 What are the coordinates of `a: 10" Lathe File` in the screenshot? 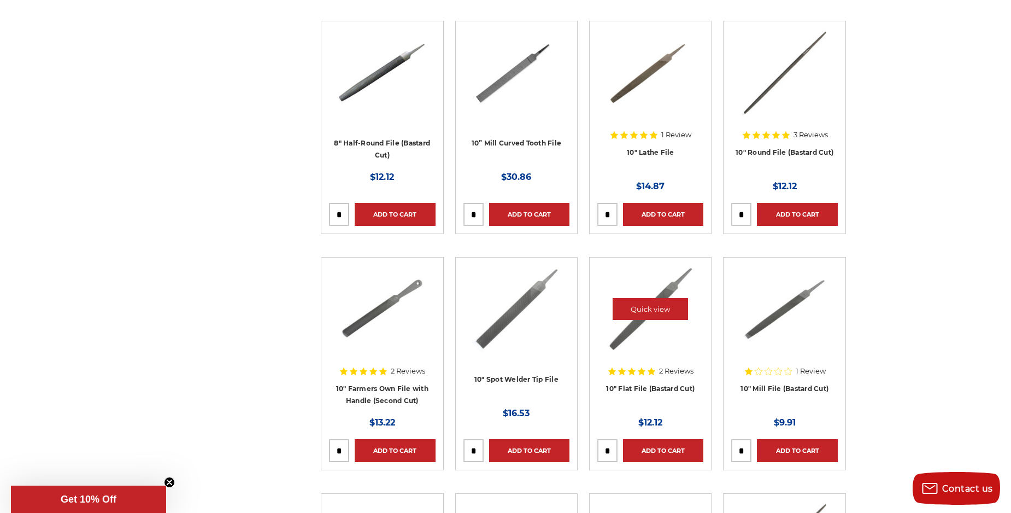 It's located at (650, 152).